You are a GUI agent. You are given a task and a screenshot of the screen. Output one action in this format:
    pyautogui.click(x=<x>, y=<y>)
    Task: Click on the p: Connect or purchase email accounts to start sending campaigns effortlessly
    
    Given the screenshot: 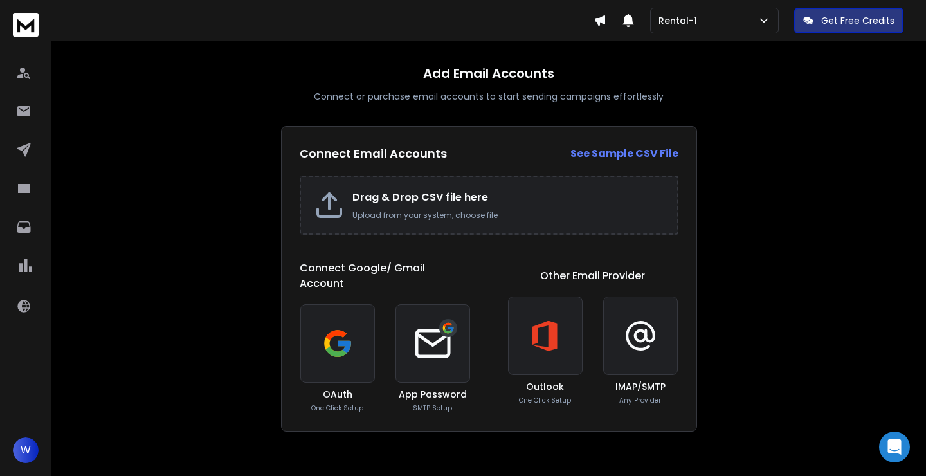 What is the action you would take?
    pyautogui.click(x=489, y=96)
    